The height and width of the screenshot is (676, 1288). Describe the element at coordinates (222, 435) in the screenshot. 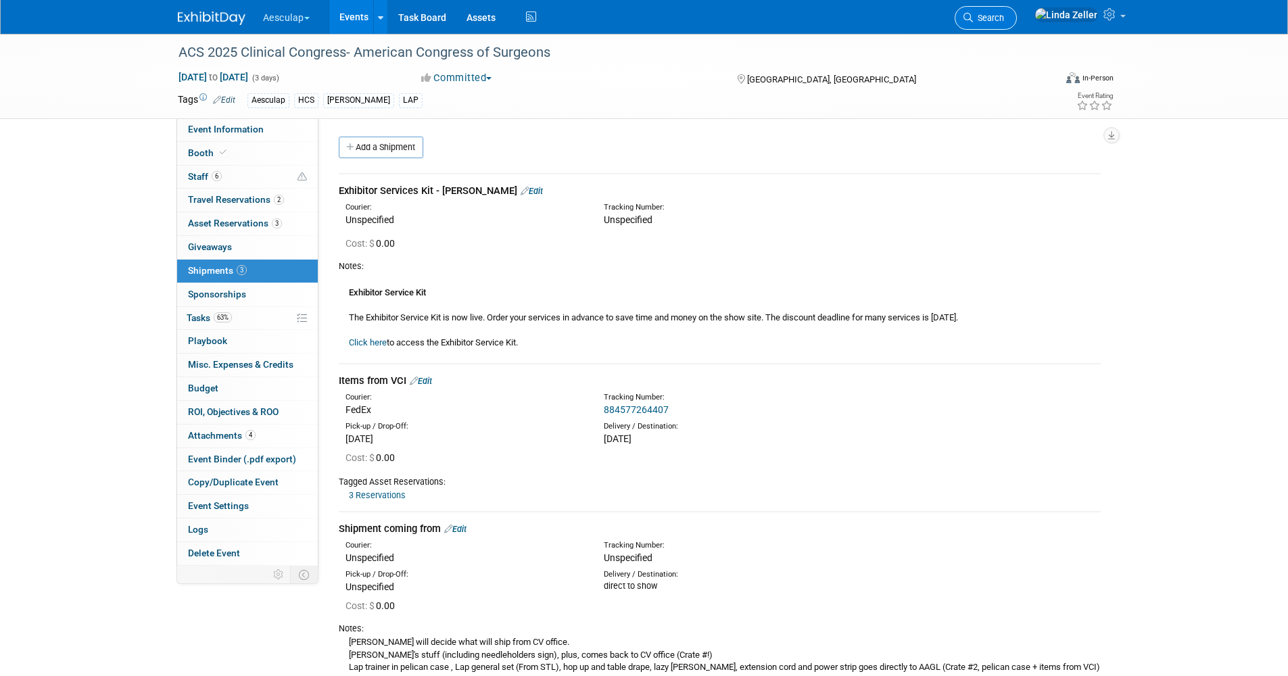

I see `span: Attachments` at that location.